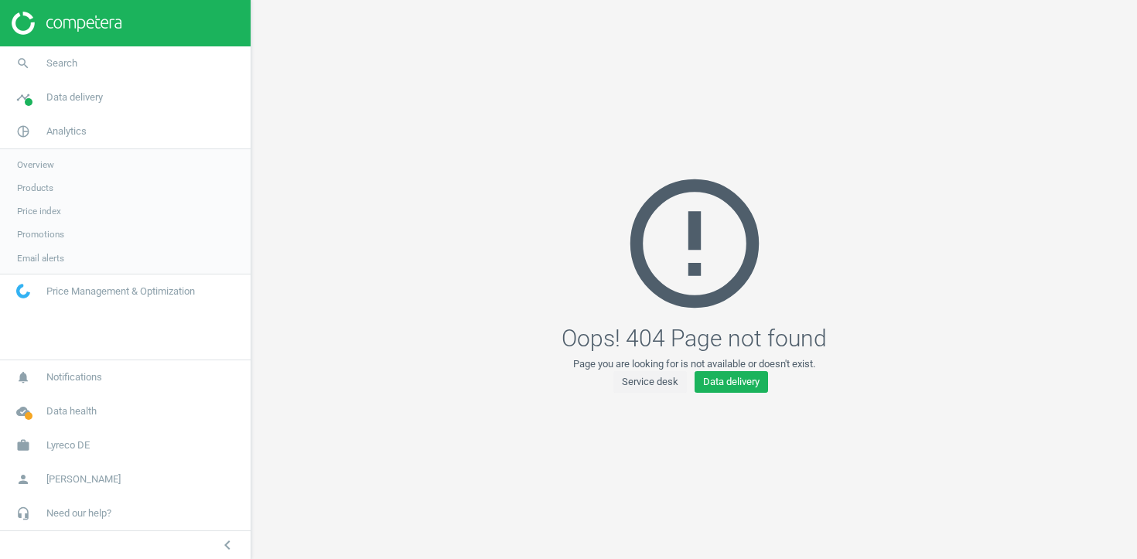 The width and height of the screenshot is (1137, 559). Describe the element at coordinates (23, 63) in the screenshot. I see `i: search` at that location.